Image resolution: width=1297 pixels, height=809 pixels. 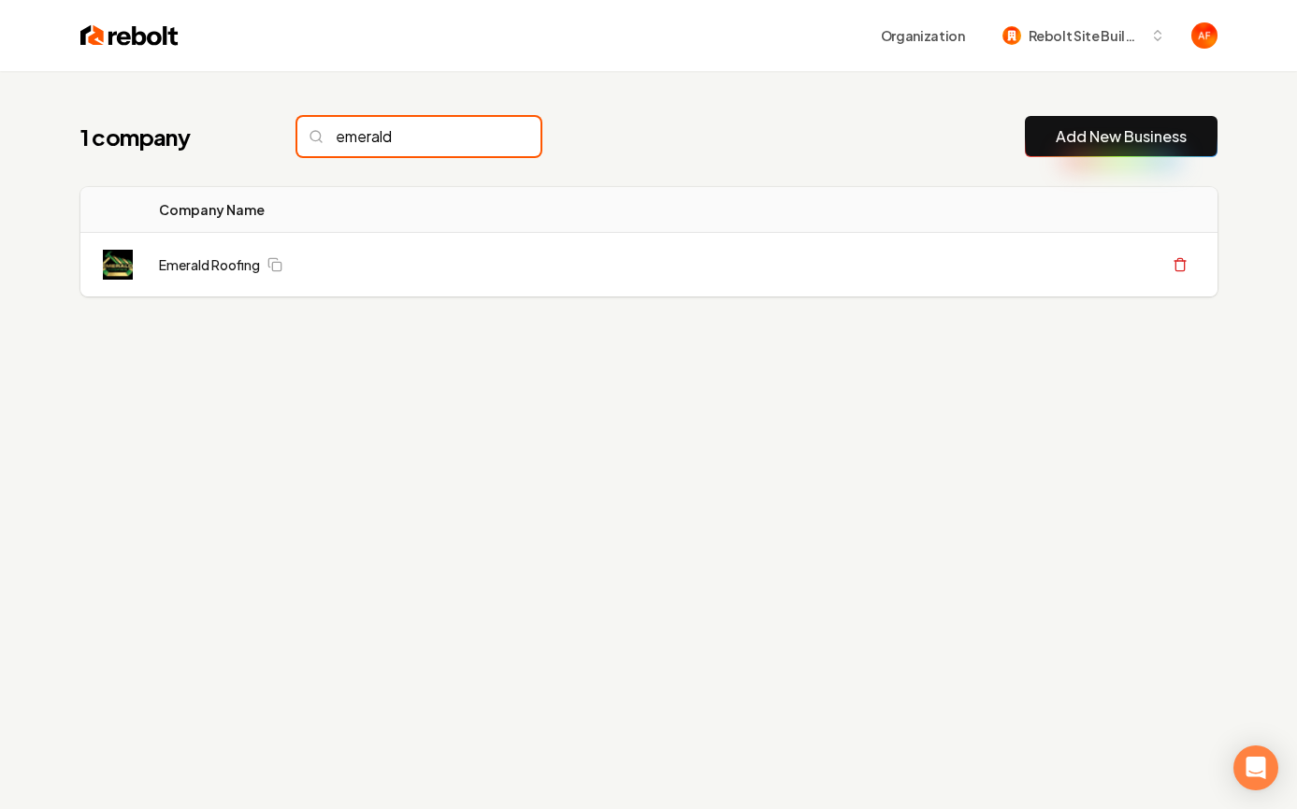 What do you see at coordinates (170, 137) in the screenshot?
I see `h1: 1 company` at bounding box center [170, 137].